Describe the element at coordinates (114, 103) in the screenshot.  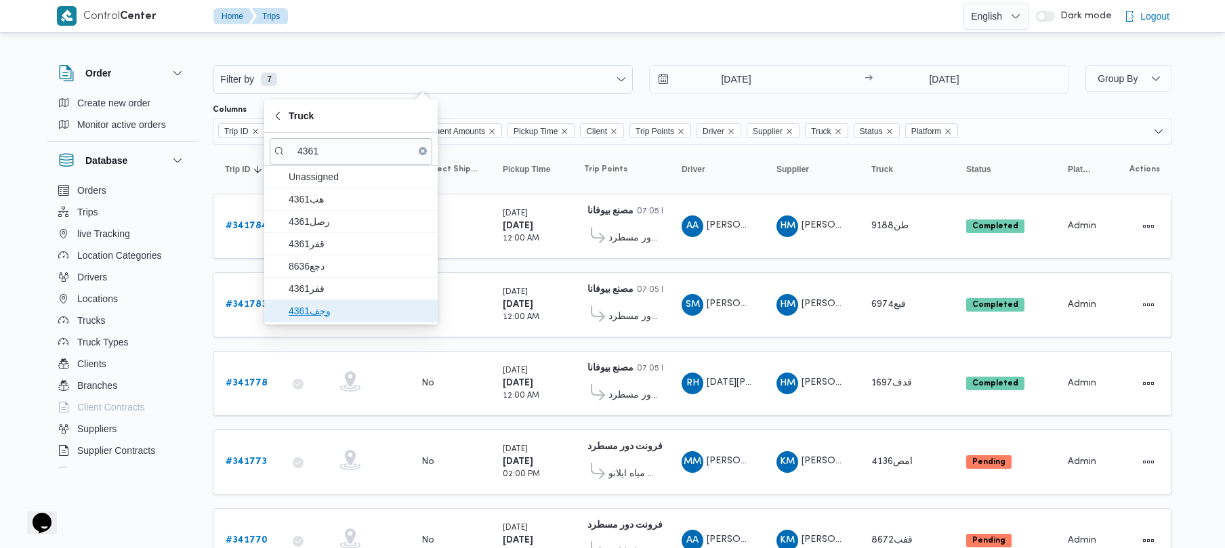
I see `span: Create new order` at that location.